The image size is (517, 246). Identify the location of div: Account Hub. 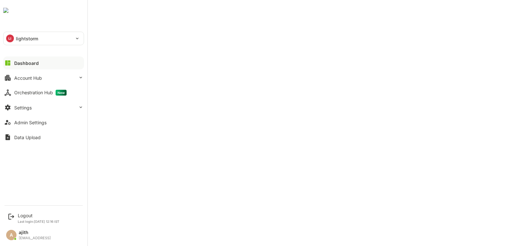
(28, 78).